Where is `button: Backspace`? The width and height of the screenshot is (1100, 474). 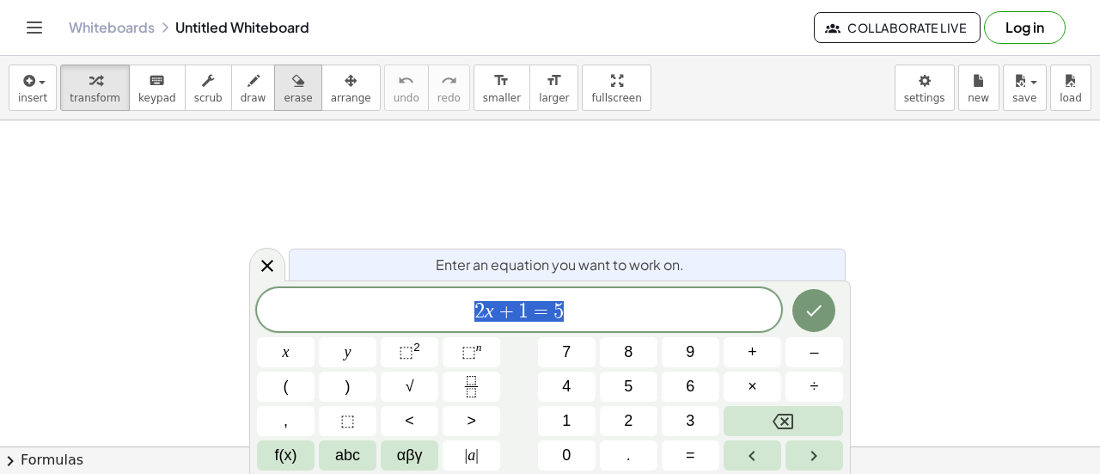 button: Backspace is located at coordinates (783, 420).